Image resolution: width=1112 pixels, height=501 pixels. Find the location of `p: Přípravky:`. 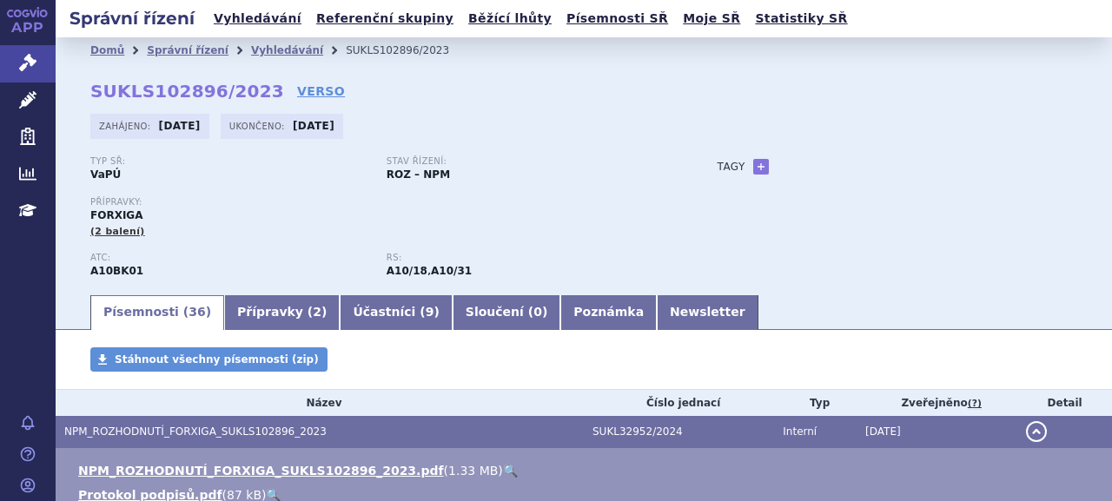

p: Přípravky: is located at coordinates (386, 202).